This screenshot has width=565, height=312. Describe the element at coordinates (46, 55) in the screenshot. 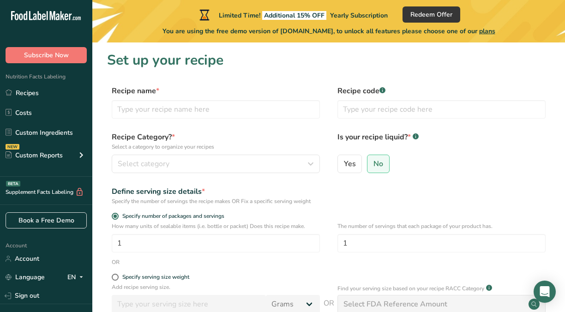

I see `button: Subscribe Now` at that location.